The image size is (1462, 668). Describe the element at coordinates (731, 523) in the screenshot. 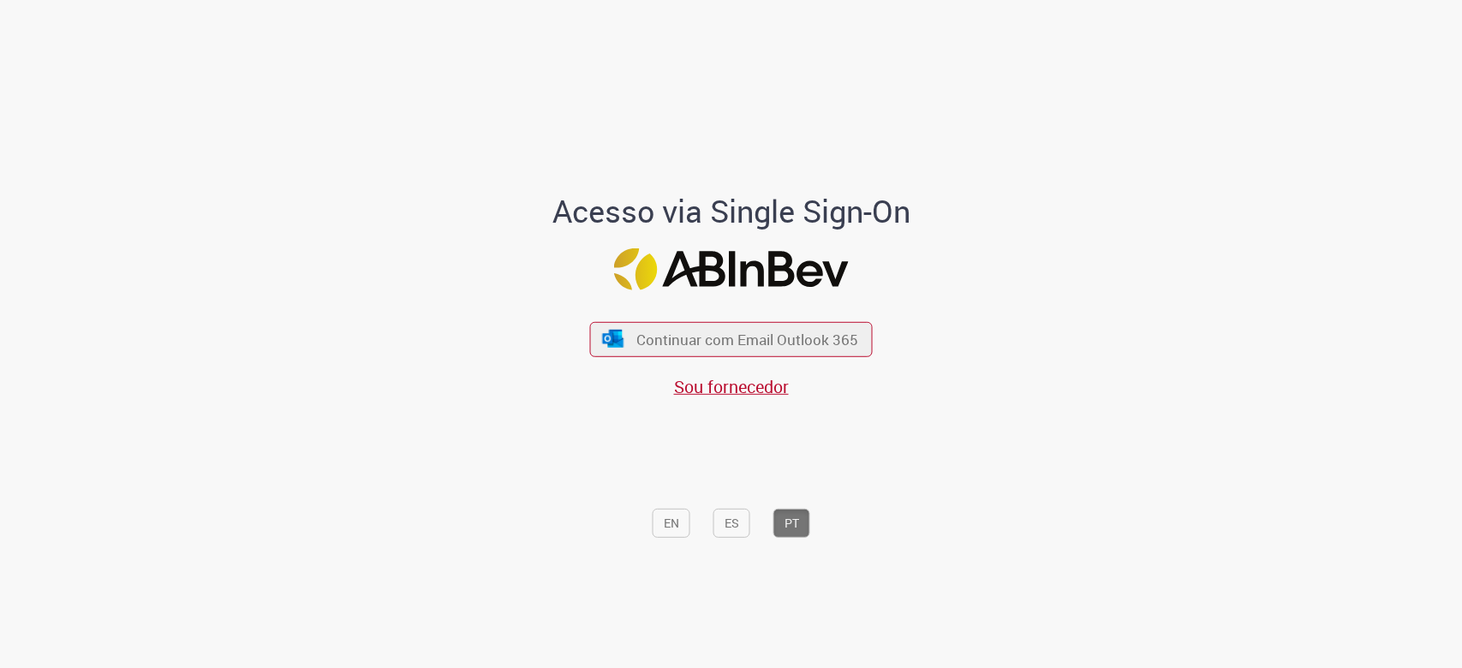

I see `button: ES` at that location.